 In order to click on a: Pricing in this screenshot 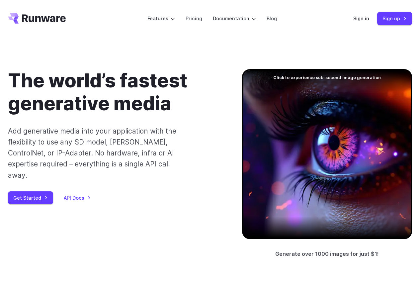, I will do `click(194, 18)`.